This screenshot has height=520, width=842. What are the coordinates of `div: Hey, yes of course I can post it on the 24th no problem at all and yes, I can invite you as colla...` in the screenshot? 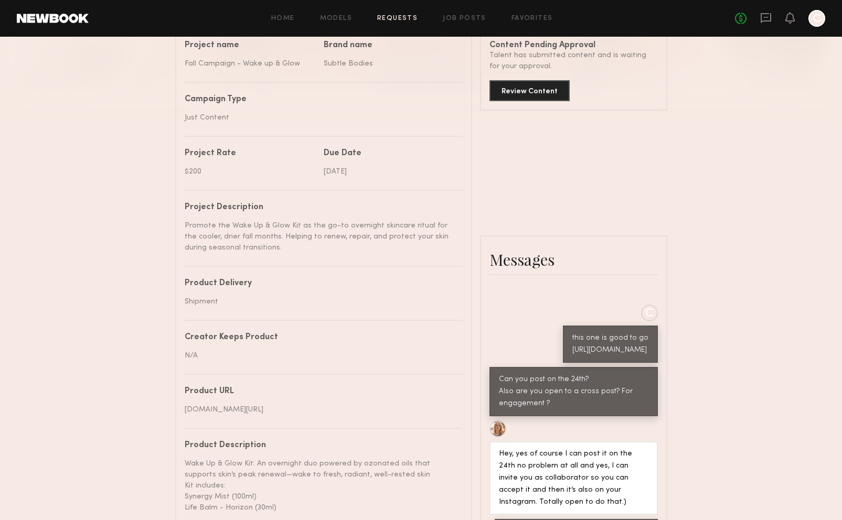 It's located at (573, 478).